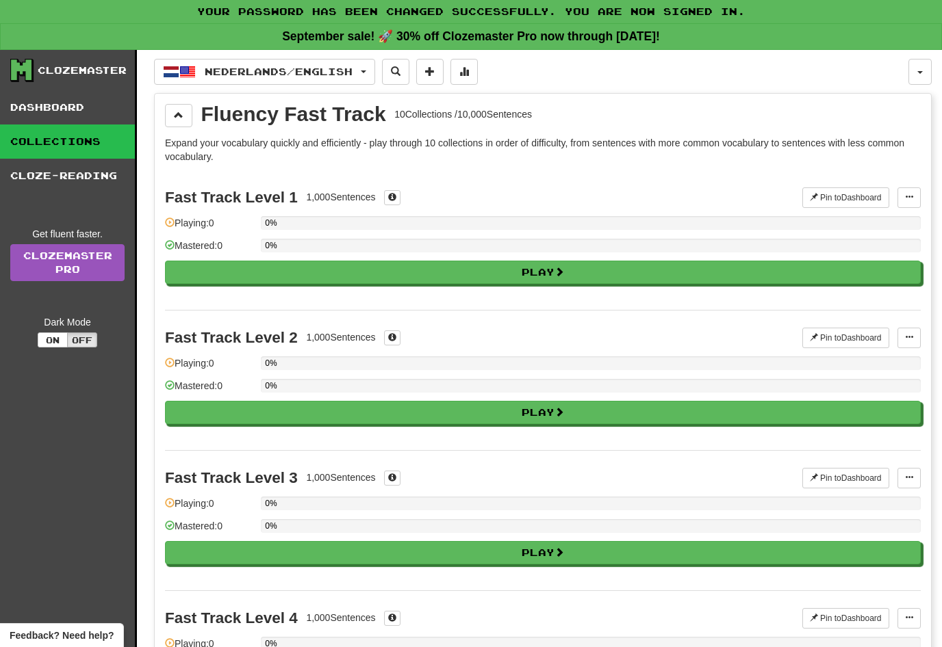 This screenshot has height=647, width=942. I want to click on a: ClozemasterPro, so click(67, 263).